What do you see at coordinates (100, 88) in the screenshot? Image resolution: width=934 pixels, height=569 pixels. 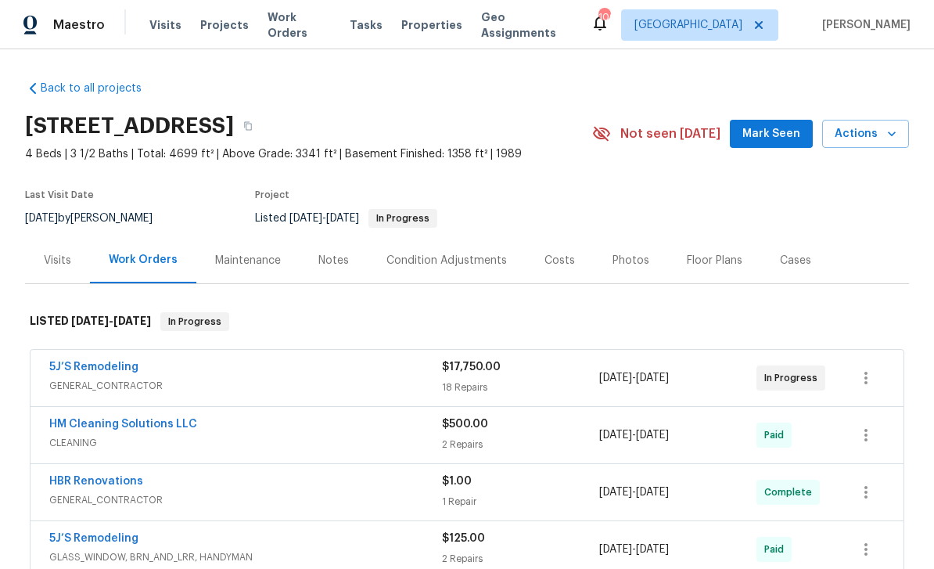 I see `a: Back to all projects` at bounding box center [100, 88].